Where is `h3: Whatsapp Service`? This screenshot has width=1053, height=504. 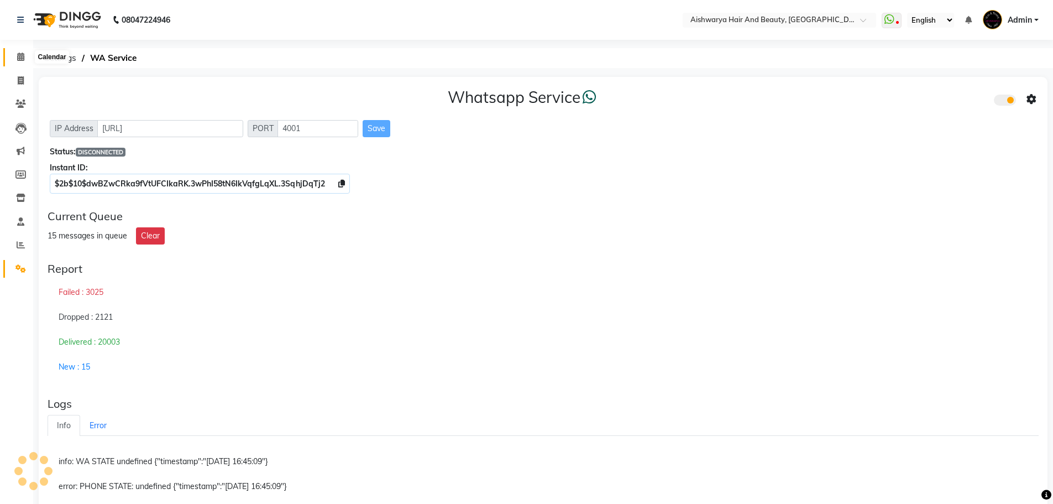 h3: Whatsapp Service is located at coordinates (522, 97).